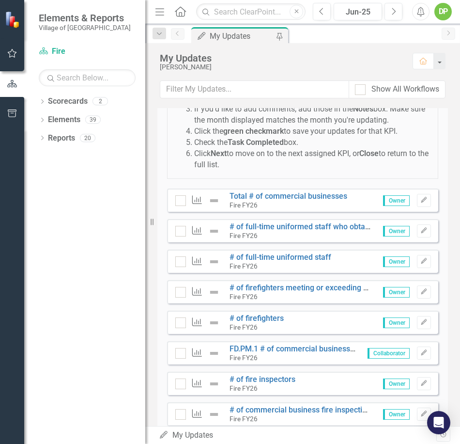  I want to click on div: Jun-25, so click(358, 12).